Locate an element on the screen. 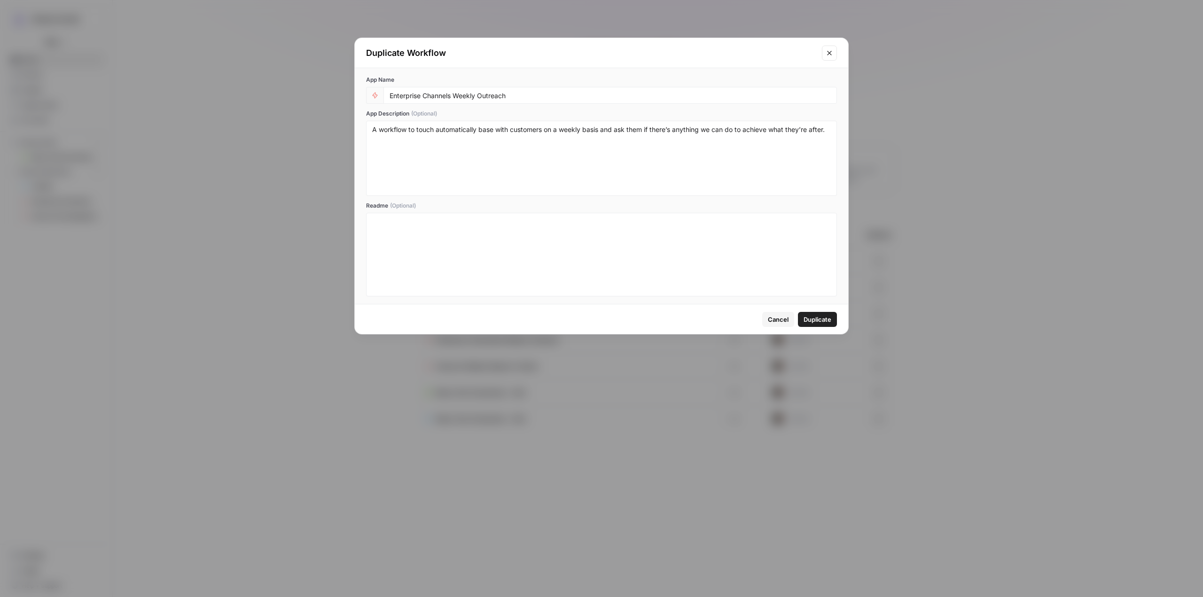 The image size is (1203, 597). span: Duplicate is located at coordinates (817, 320).